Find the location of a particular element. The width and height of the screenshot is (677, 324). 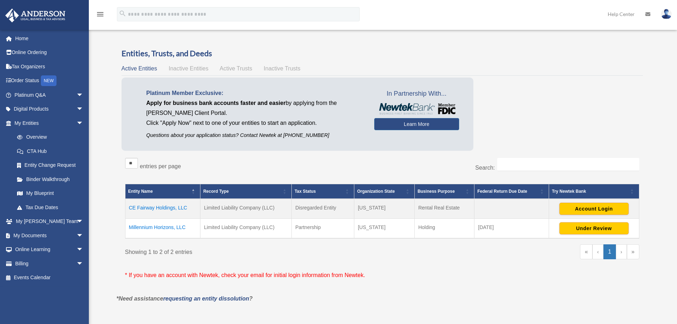

th: Tax Status: Activate to sort is located at coordinates (323, 192).